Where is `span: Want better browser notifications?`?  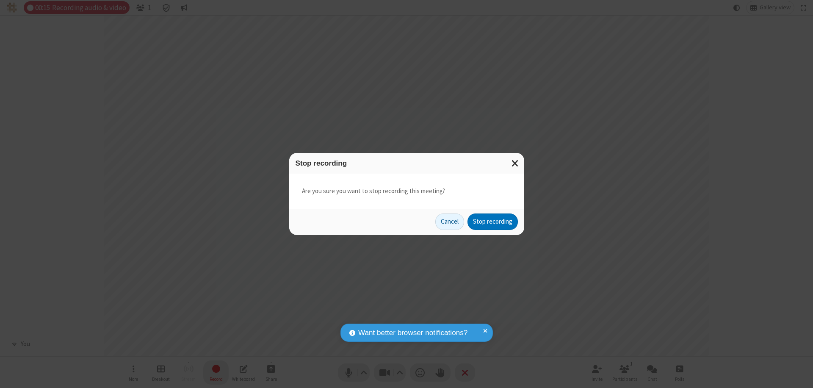 span: Want better browser notifications? is located at coordinates (413, 333).